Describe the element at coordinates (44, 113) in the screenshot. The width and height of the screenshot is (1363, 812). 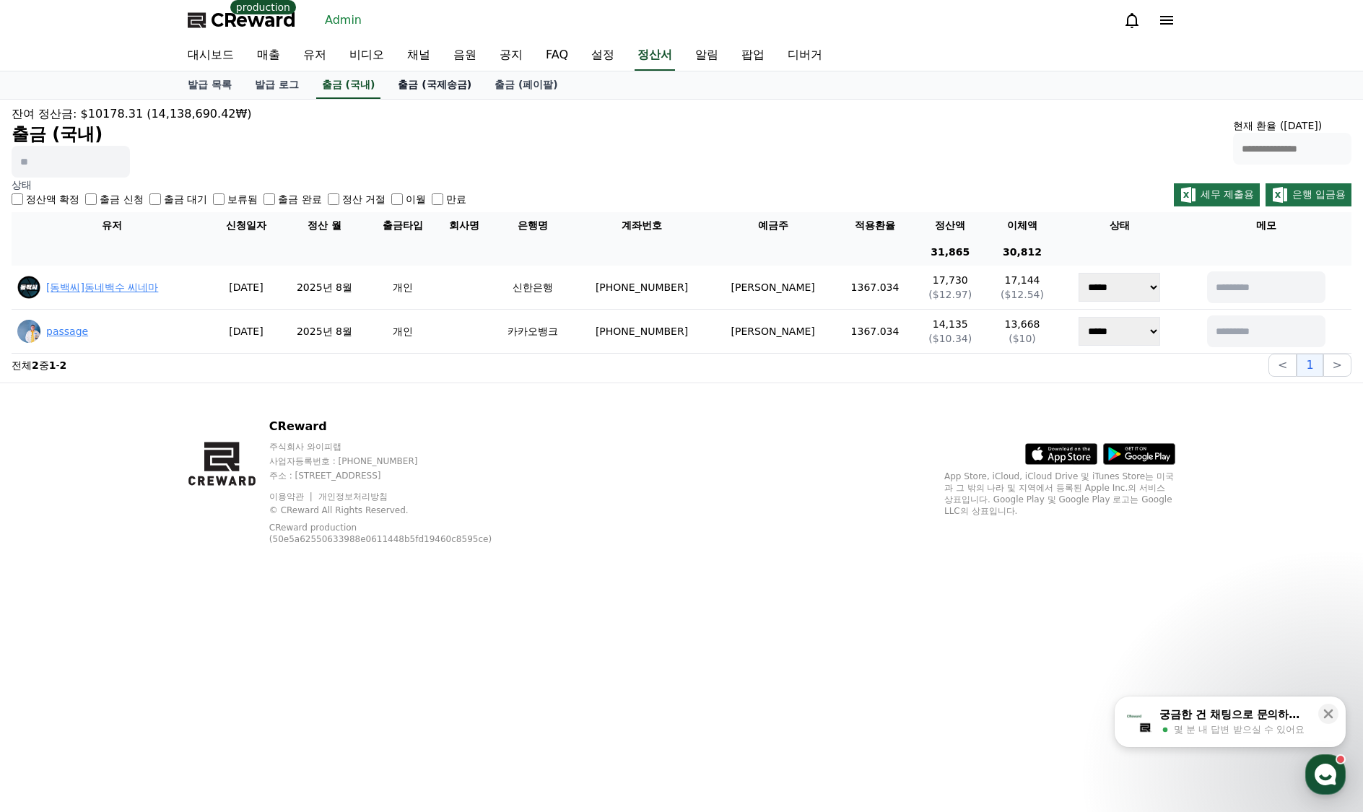
I see `span: 잔여 정산금:` at that location.